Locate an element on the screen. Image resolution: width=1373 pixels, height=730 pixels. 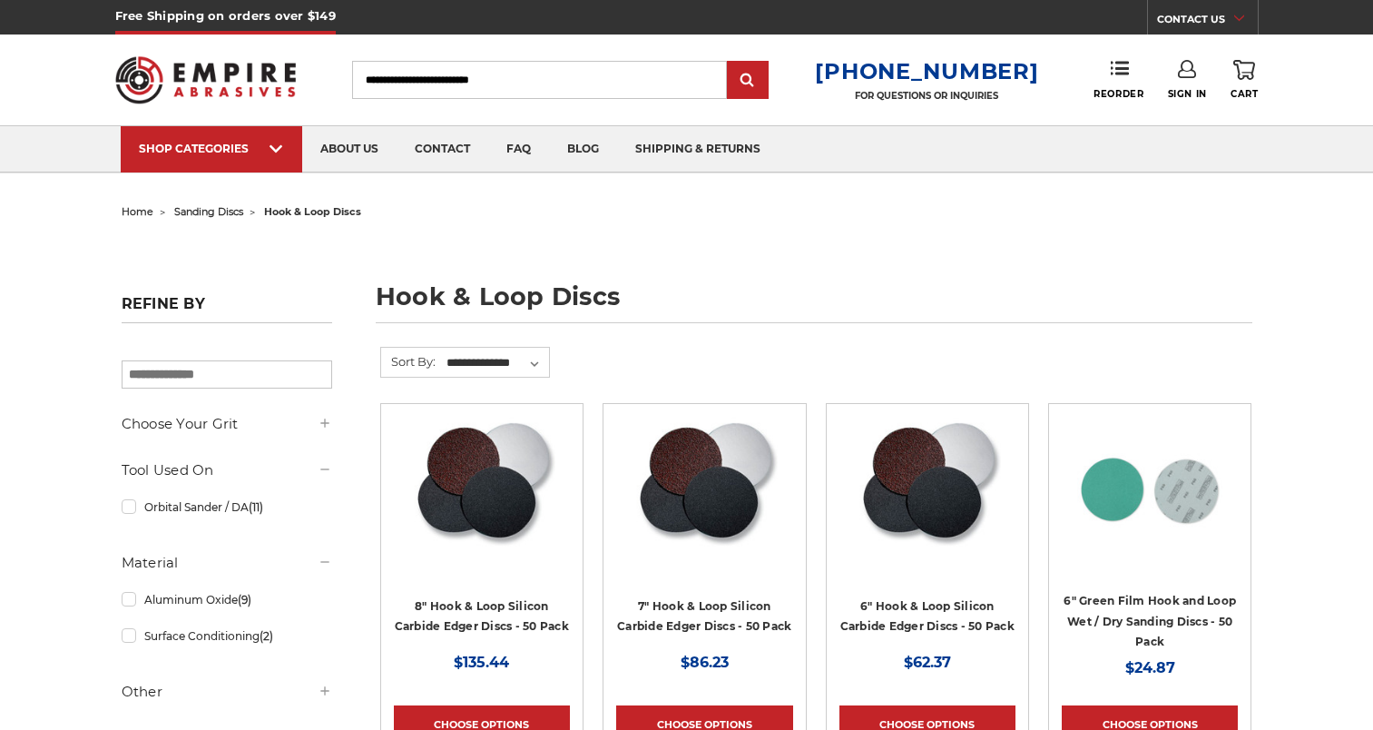
a: sanding discs is located at coordinates (209, 211).